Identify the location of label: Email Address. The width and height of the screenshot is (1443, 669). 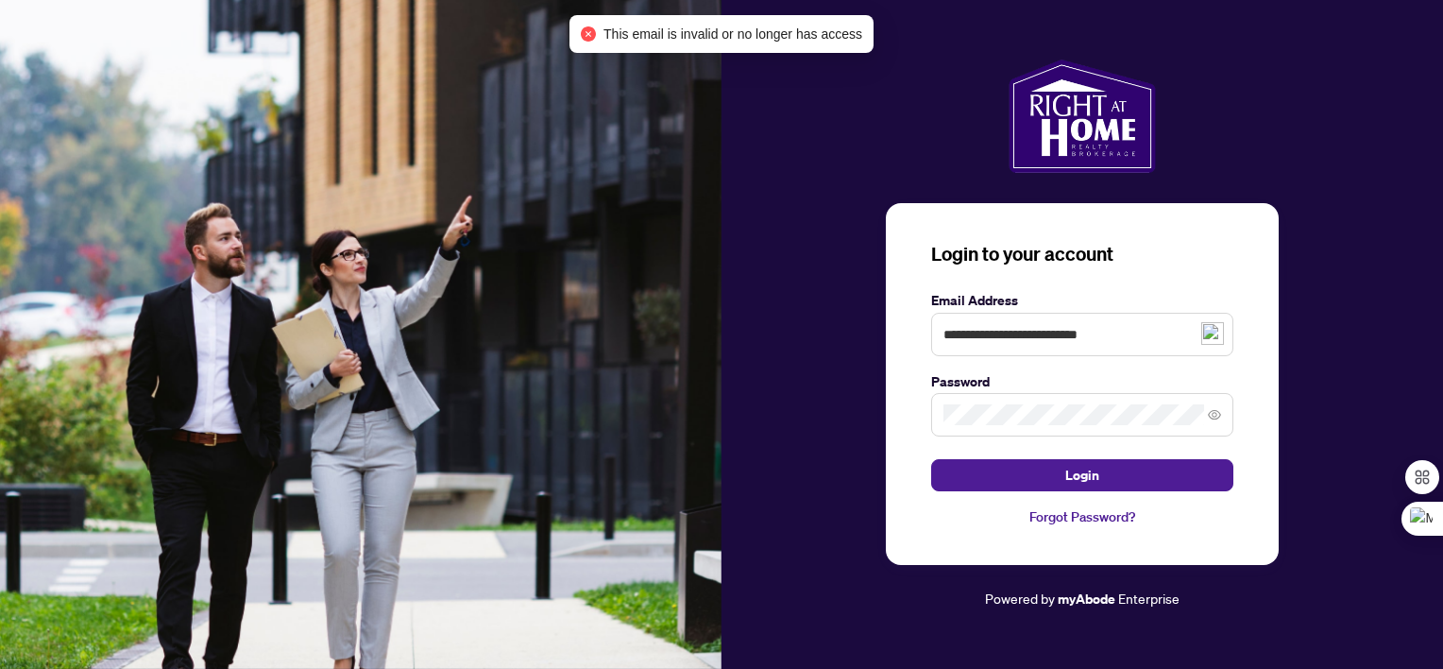
(1082, 300).